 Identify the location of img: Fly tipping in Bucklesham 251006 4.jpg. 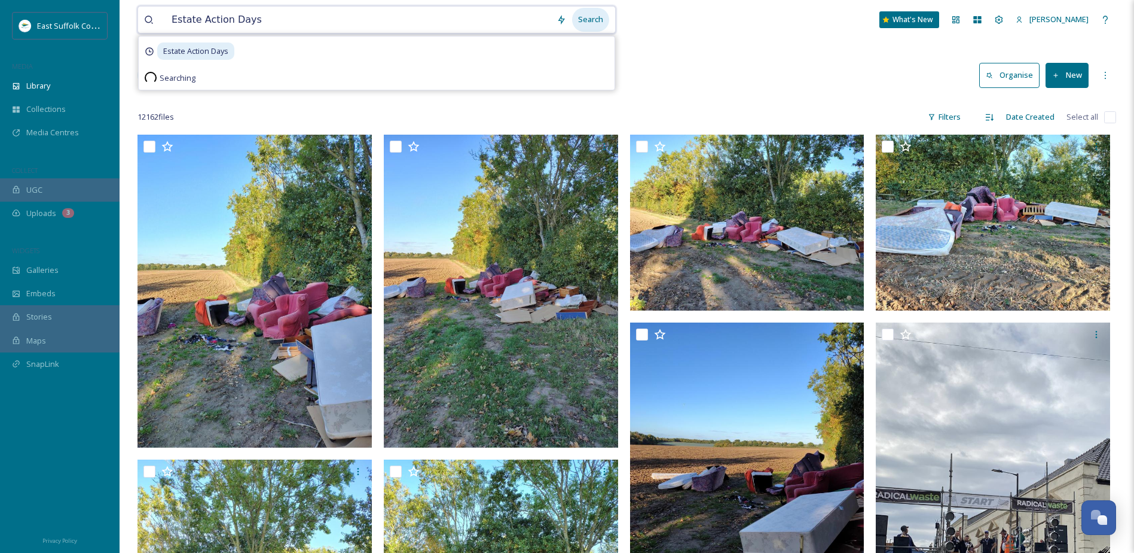
(993, 222).